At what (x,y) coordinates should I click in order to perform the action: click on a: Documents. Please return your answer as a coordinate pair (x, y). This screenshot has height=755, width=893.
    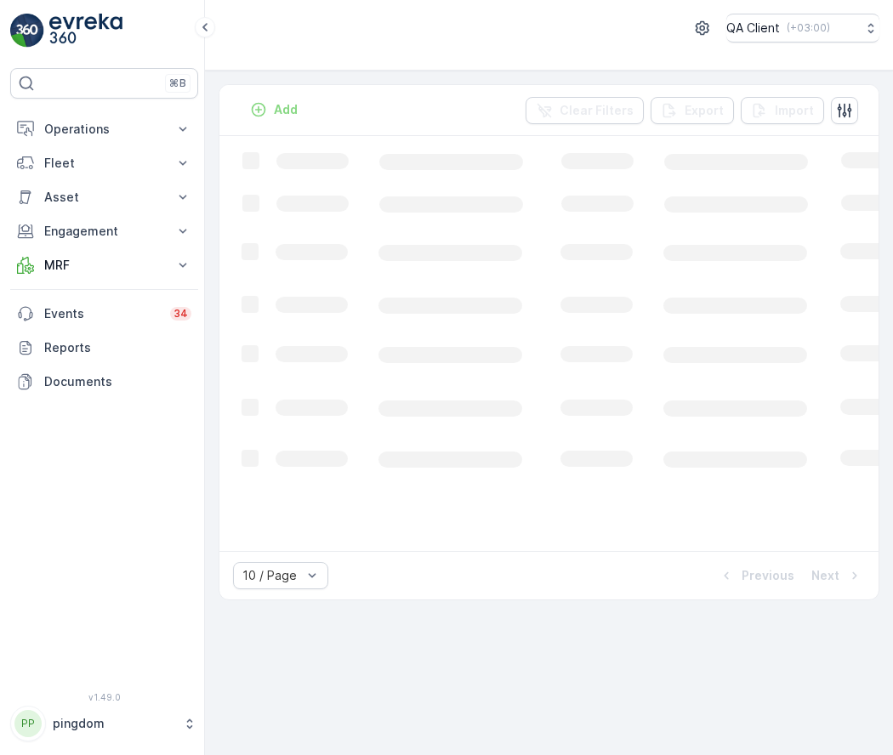
    Looking at the image, I should click on (104, 382).